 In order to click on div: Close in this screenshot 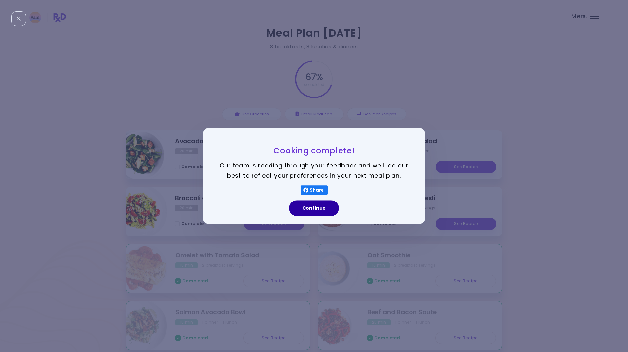, I will do `click(19, 19)`.